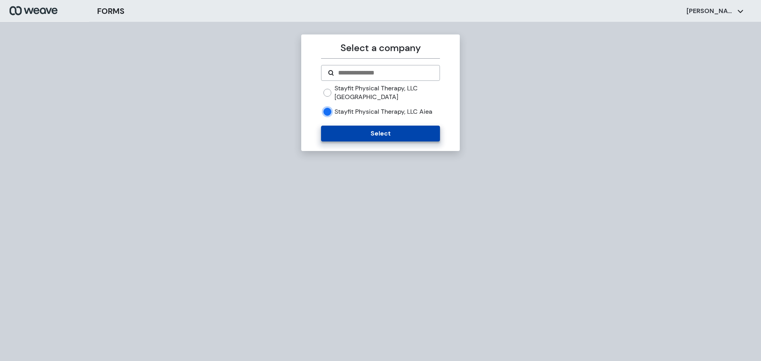 The image size is (761, 361). I want to click on button: Select, so click(380, 134).